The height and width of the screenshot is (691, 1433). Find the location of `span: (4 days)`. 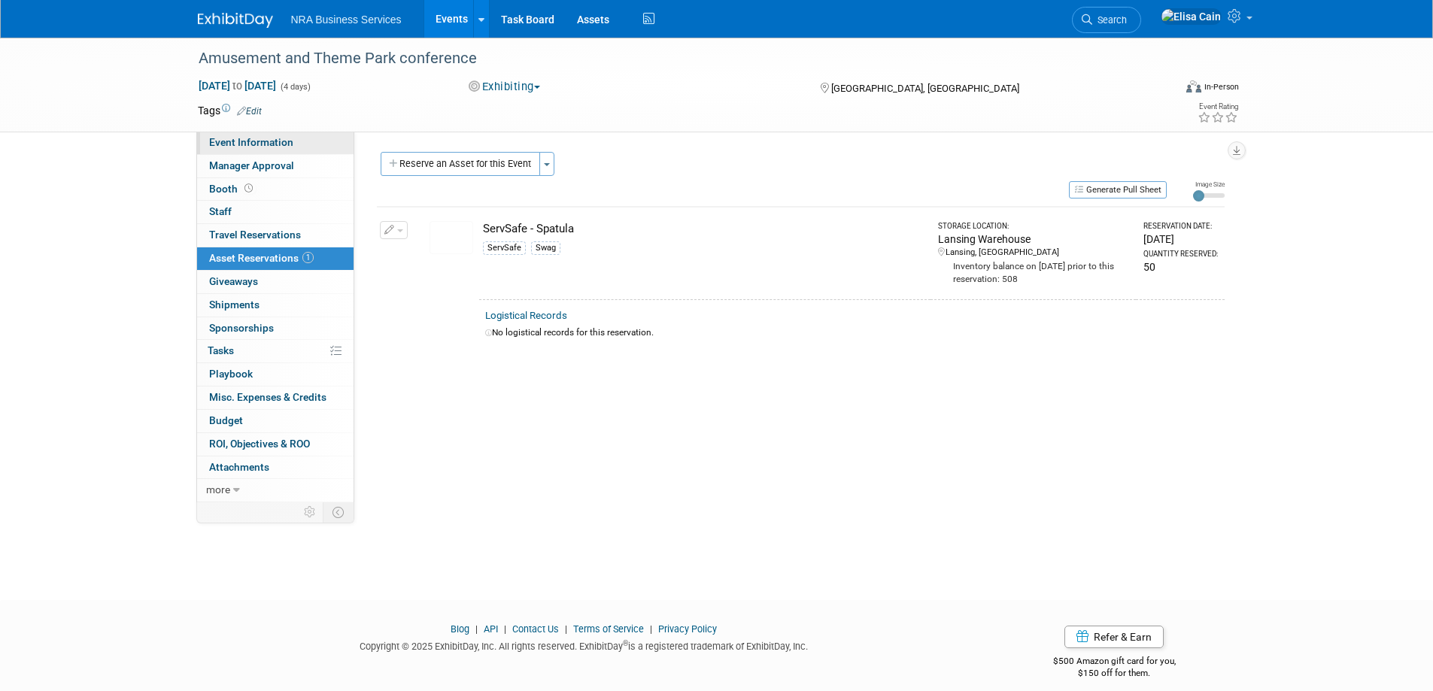

span: (4 days) is located at coordinates (295, 86).